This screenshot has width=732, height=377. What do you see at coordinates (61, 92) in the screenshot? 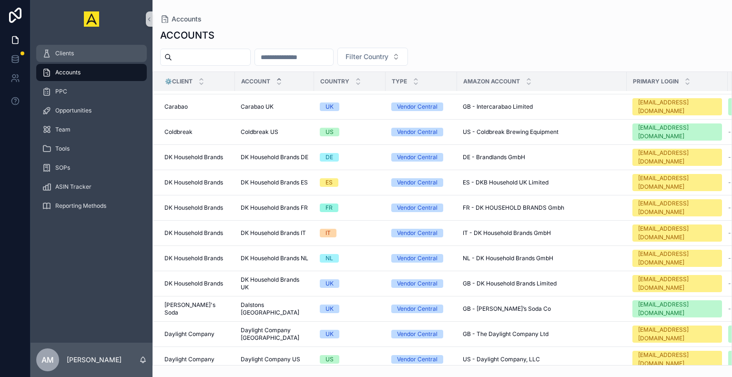
I see `span: PPC` at bounding box center [61, 92].